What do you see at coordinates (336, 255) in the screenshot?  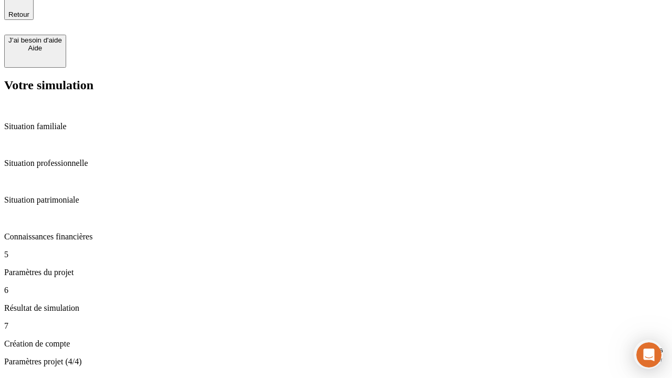 I see `p: 5` at bounding box center [336, 255].